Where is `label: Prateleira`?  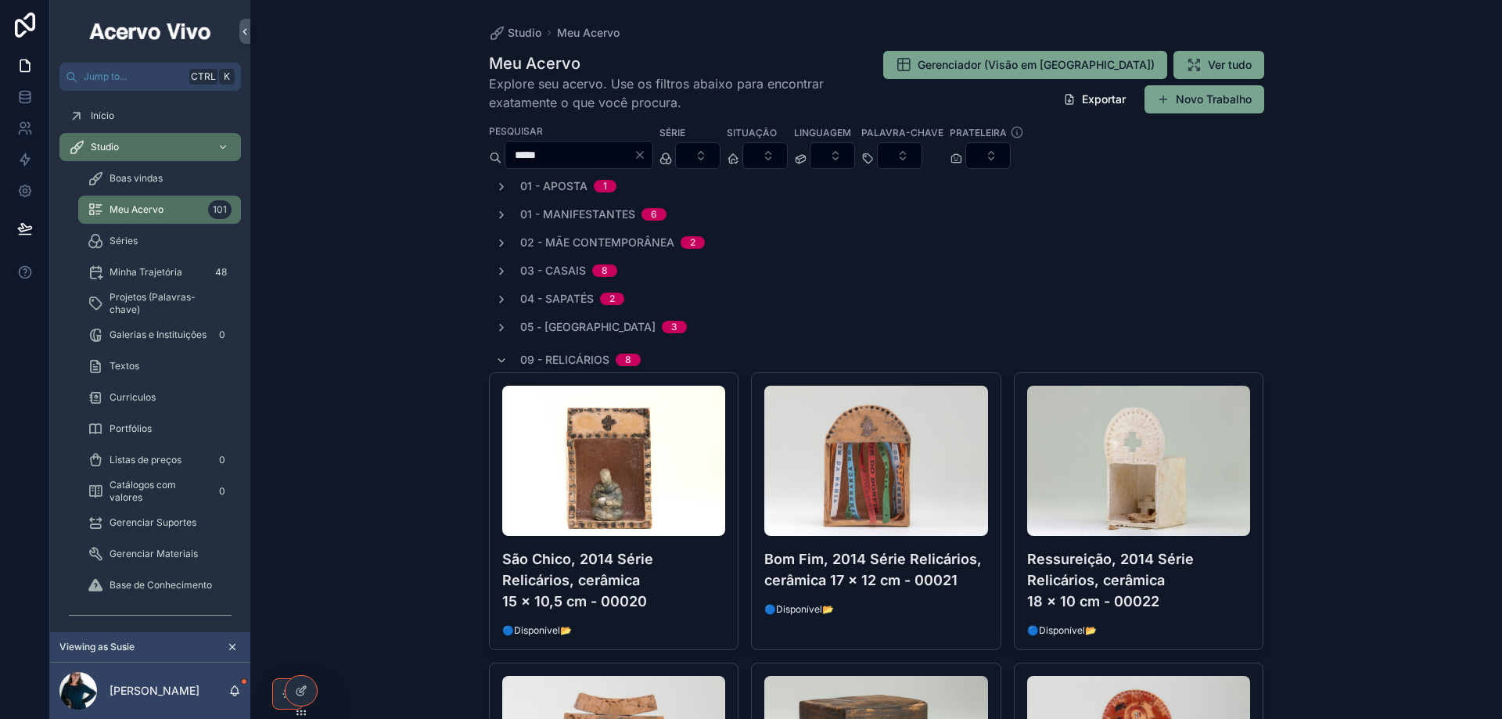
label: Prateleira is located at coordinates (978, 132).